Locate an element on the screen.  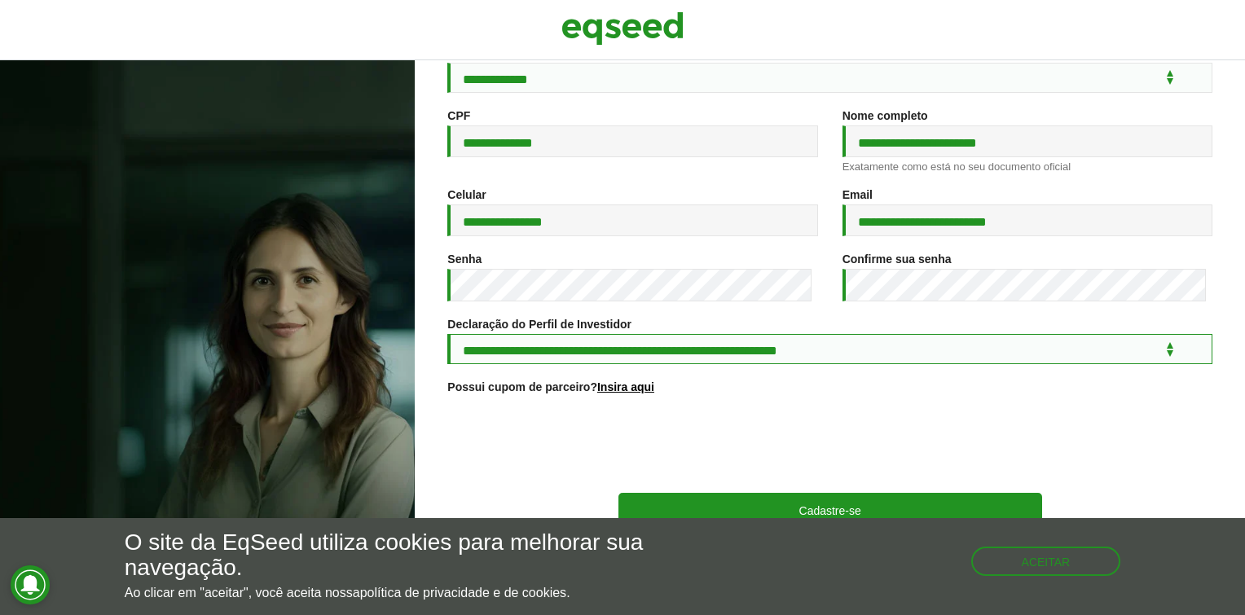
button: Aceitar is located at coordinates (1046, 561).